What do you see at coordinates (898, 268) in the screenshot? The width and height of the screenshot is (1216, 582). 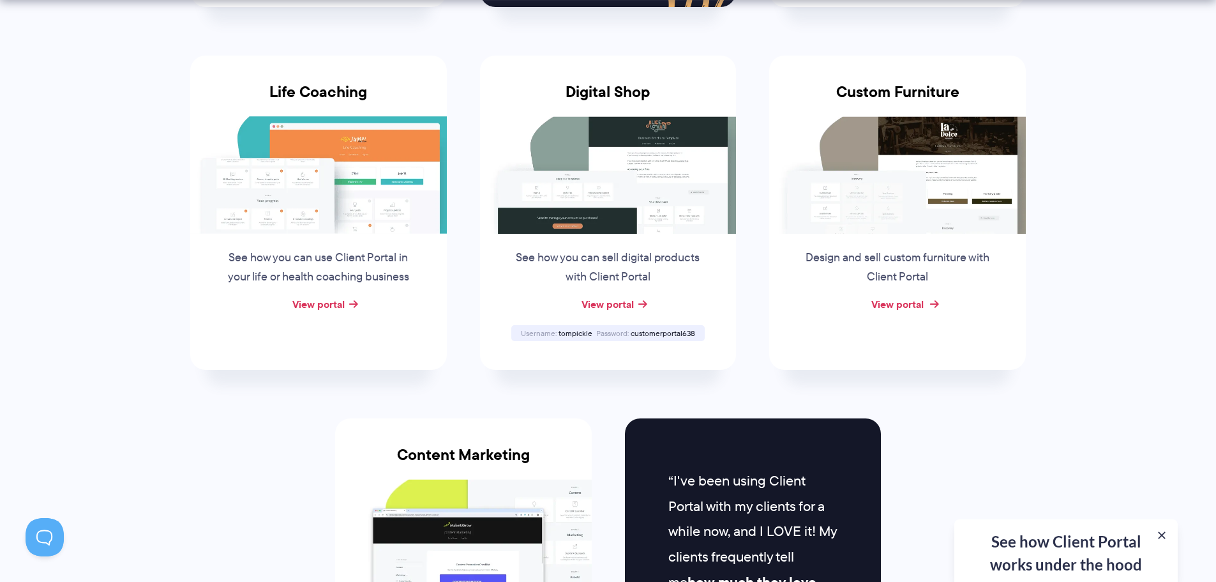 I see `p: Design and sell custom furniture with Client Portal` at bounding box center [898, 268].